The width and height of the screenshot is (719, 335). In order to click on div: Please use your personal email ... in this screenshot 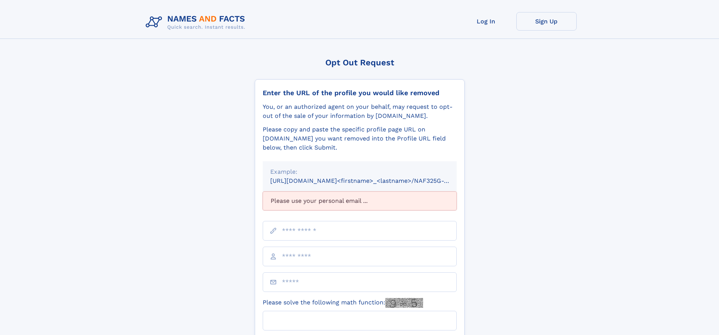, I will do `click(359, 201)`.